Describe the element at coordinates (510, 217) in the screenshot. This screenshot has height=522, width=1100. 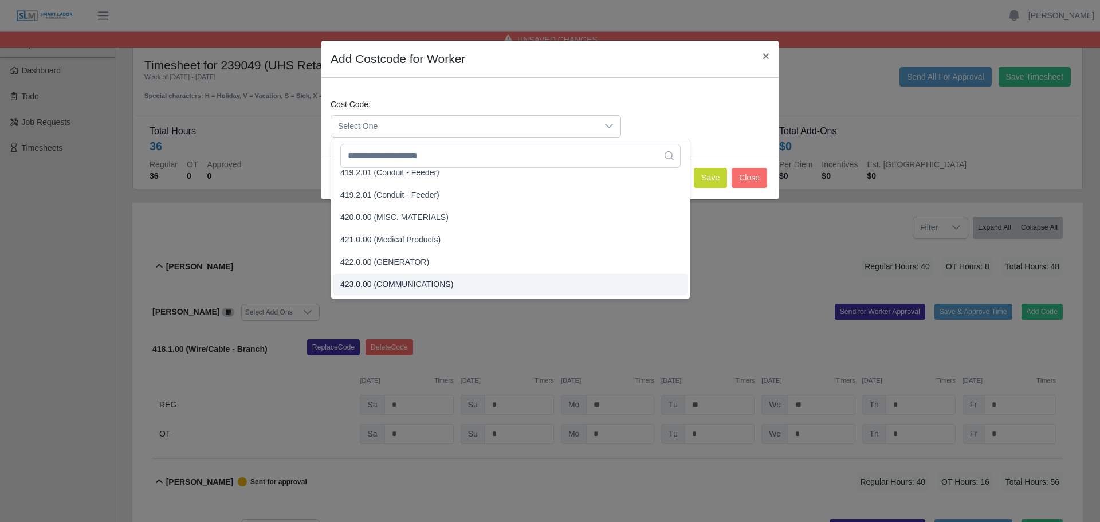
I see `li: 420.0.00 (MISC. MATERIALS)` at that location.